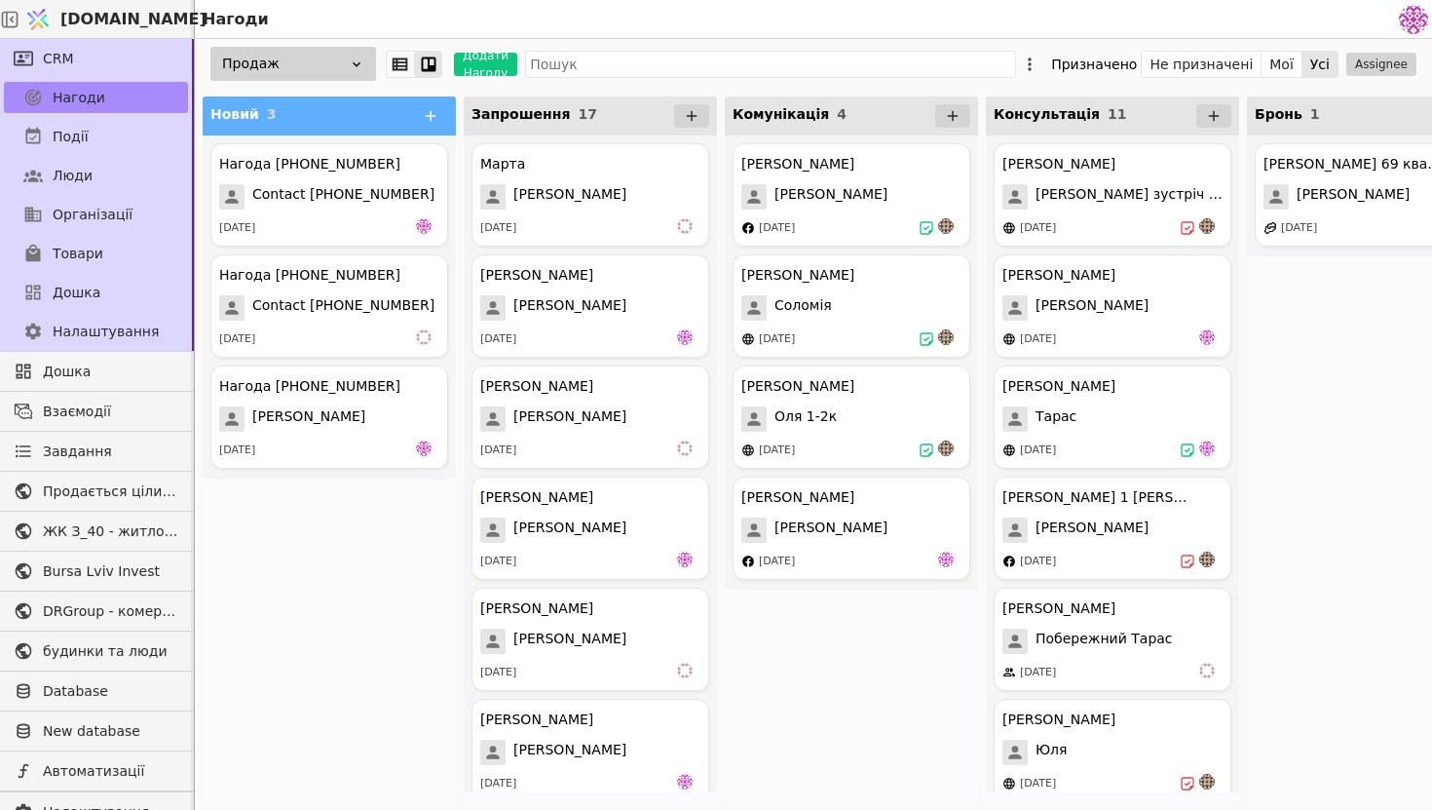  What do you see at coordinates (110, 611) in the screenshot?
I see `span: DRGroup - комерційна нерухоомість` at bounding box center [110, 611].